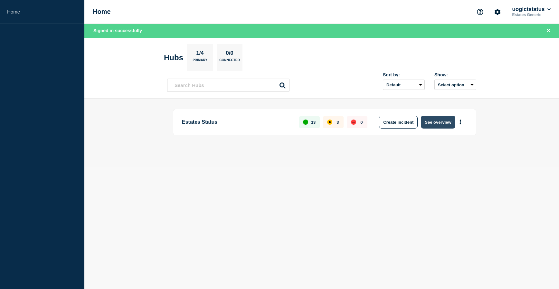 Image resolution: width=559 pixels, height=289 pixels. I want to click on button: Select option, so click(455, 85).